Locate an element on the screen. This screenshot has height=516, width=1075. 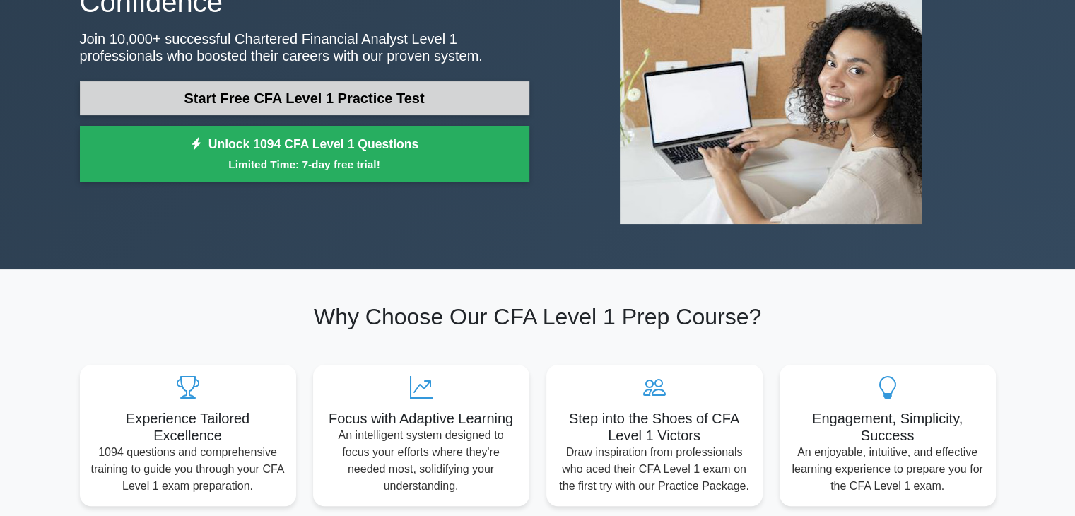
p: Draw inspiration from professionals who aced their CFA Level 1 exam on the first try with our Pra... is located at coordinates (655, 469).